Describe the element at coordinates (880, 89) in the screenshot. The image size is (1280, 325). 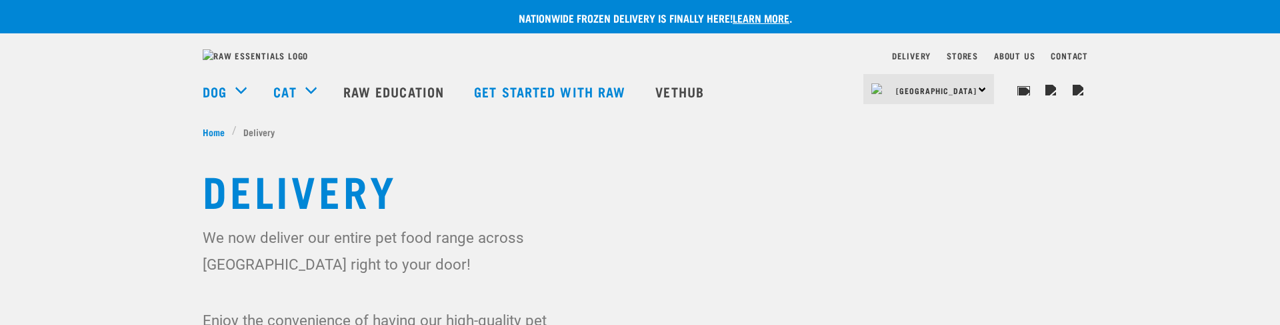
I see `img: van-moving.png` at that location.